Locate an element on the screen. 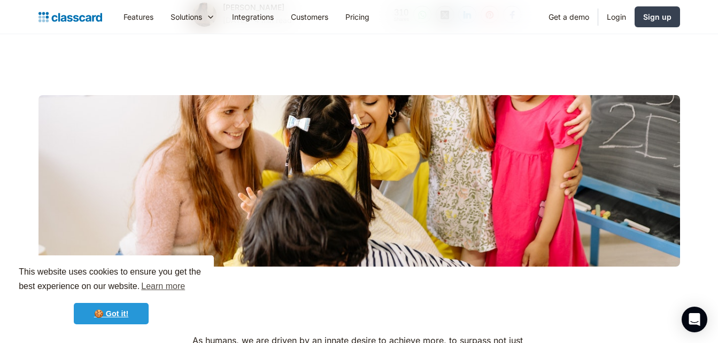  a: learn more about cookies is located at coordinates (163, 286).